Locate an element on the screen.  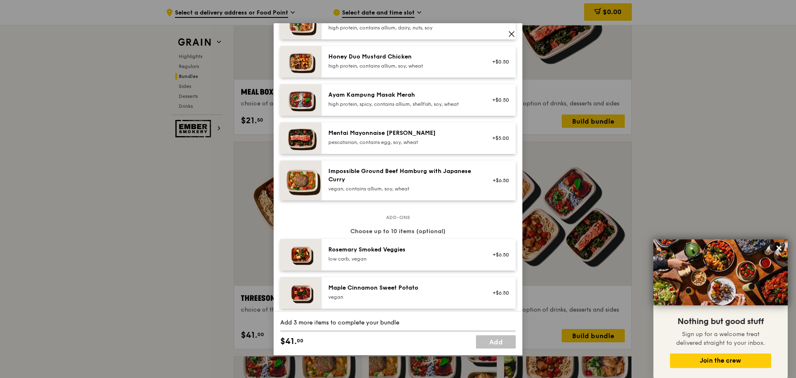
span: $41. is located at coordinates (289, 341).